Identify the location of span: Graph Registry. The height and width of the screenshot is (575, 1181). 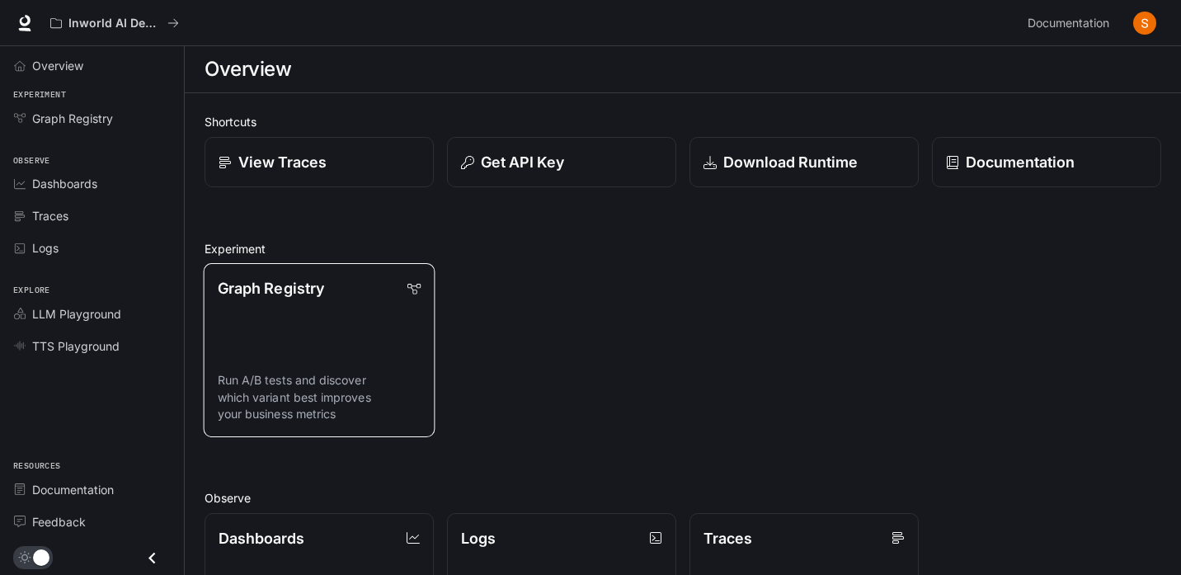
(73, 118).